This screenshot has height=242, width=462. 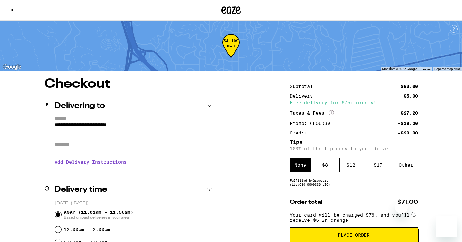 What do you see at coordinates (408, 123) in the screenshot?
I see `div: -$19.20` at bounding box center [408, 123].